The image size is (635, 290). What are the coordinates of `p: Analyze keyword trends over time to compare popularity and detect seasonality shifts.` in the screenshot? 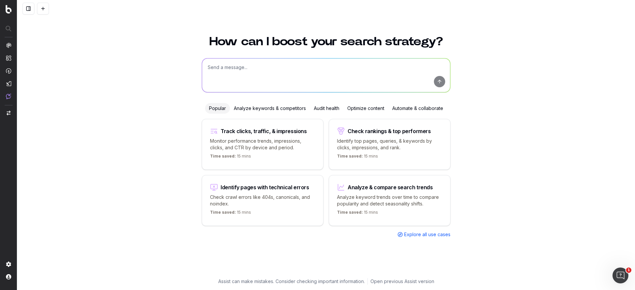 It's located at (390, 201).